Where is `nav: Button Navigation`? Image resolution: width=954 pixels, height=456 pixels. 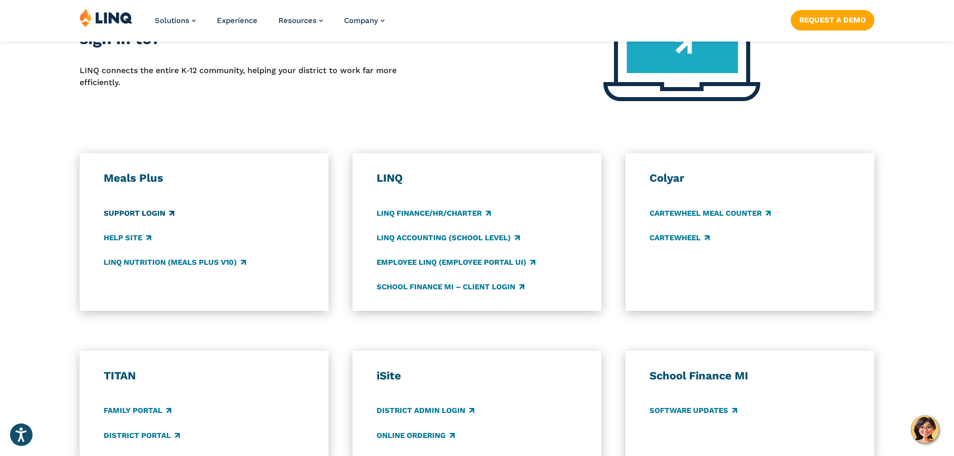 nav: Button Navigation is located at coordinates (832, 19).